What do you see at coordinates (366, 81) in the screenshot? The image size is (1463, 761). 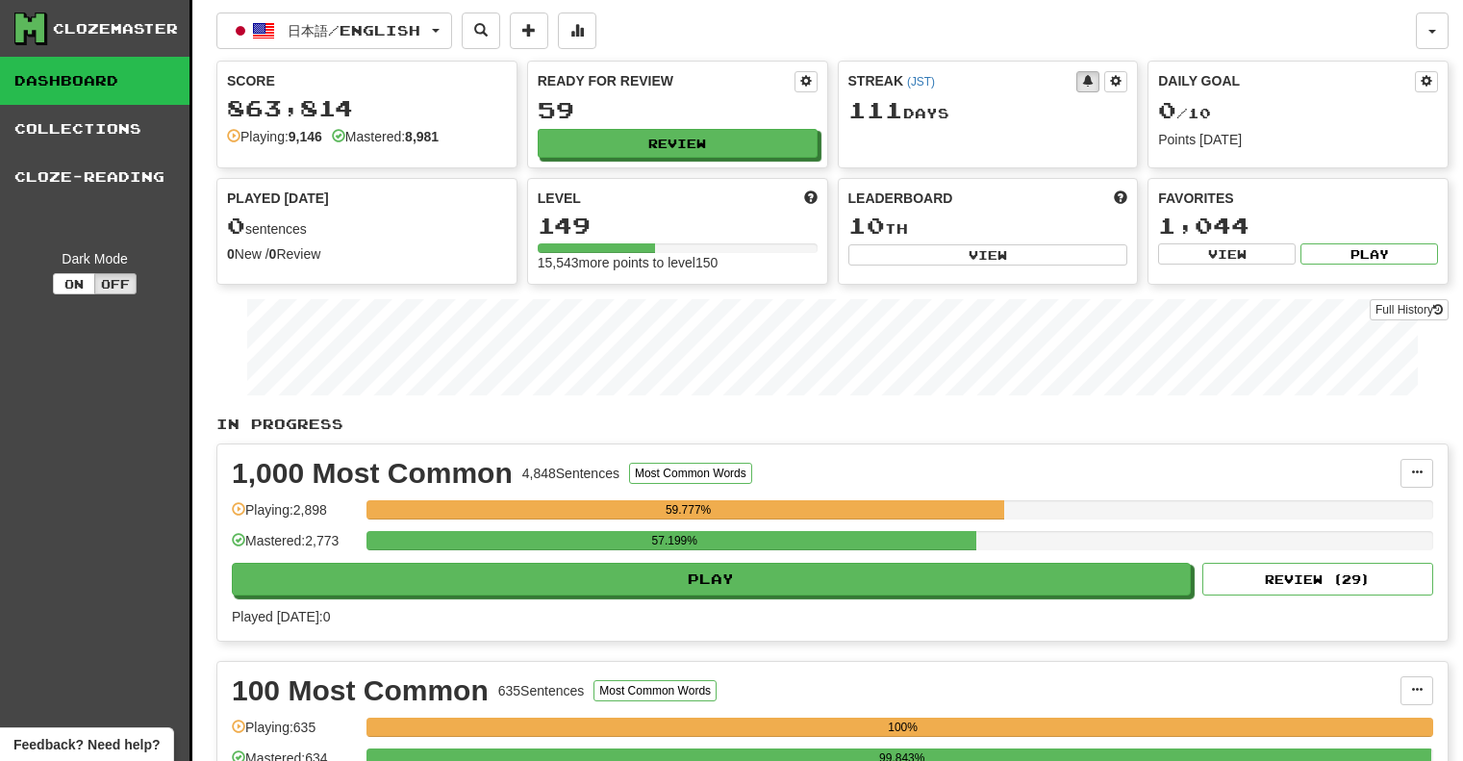 I see `div: Score` at bounding box center [366, 81].